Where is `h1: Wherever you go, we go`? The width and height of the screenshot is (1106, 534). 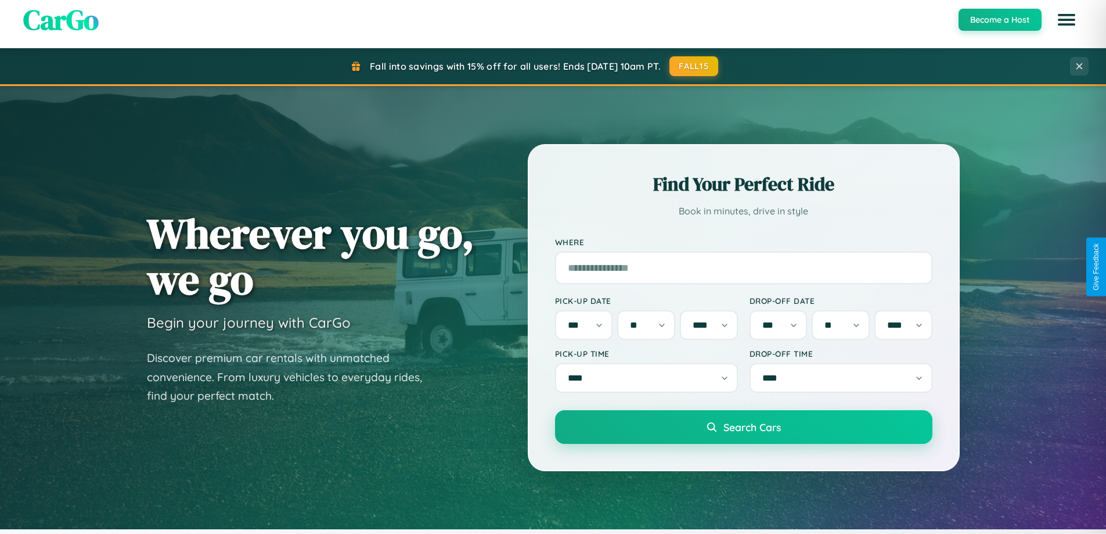
h1: Wherever you go, we go is located at coordinates (311, 256).